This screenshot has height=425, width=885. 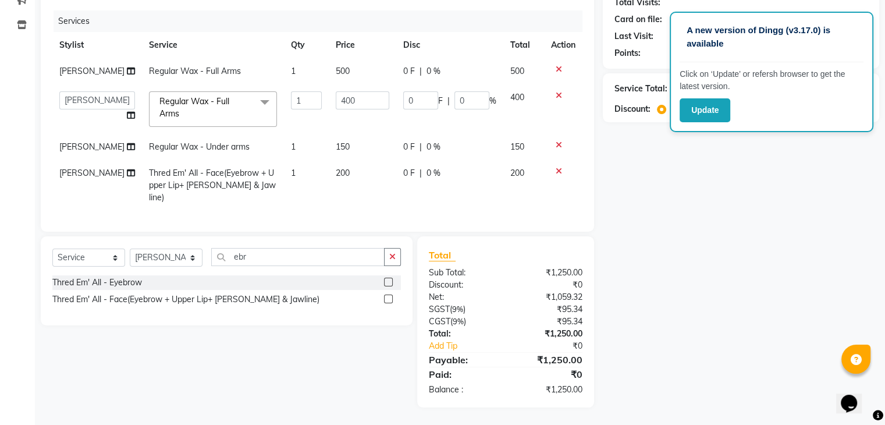 What do you see at coordinates (363, 45) in the screenshot?
I see `th: Price` at bounding box center [363, 45].